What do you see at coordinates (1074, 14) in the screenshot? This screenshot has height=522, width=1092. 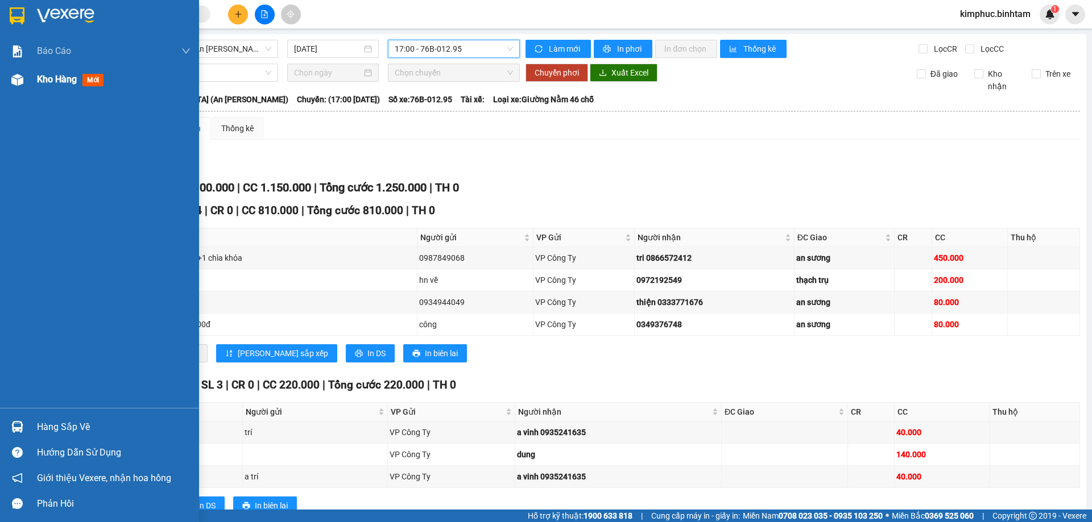 I see `button: caret-down` at bounding box center [1074, 14].